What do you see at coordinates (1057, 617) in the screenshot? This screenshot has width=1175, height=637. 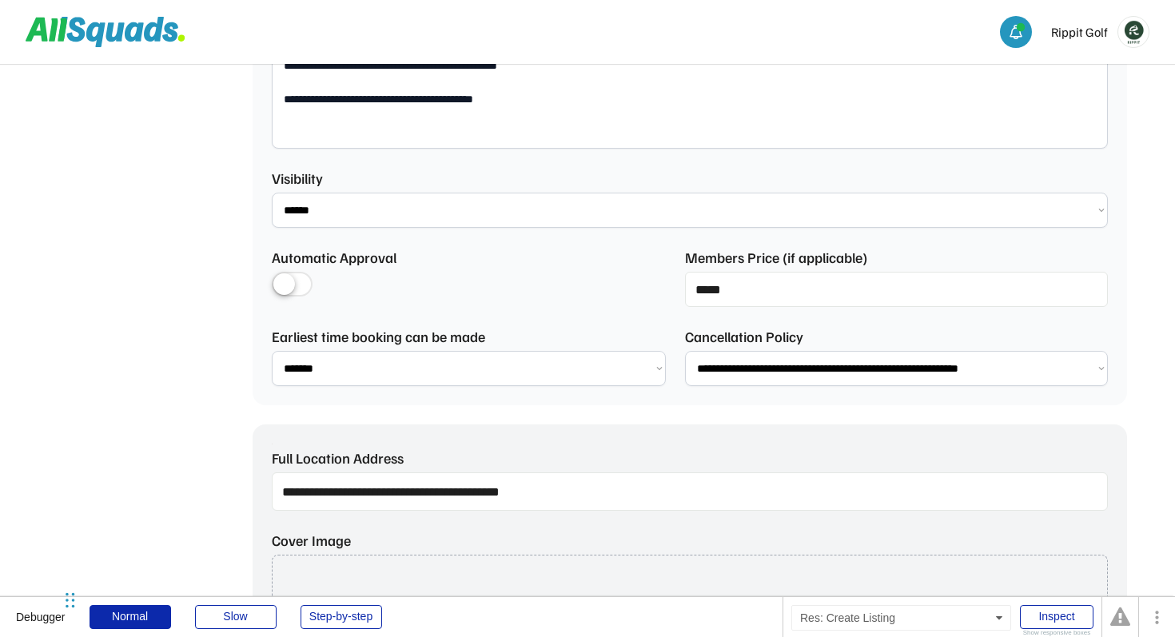 I see `div: Inspect` at bounding box center [1057, 617].